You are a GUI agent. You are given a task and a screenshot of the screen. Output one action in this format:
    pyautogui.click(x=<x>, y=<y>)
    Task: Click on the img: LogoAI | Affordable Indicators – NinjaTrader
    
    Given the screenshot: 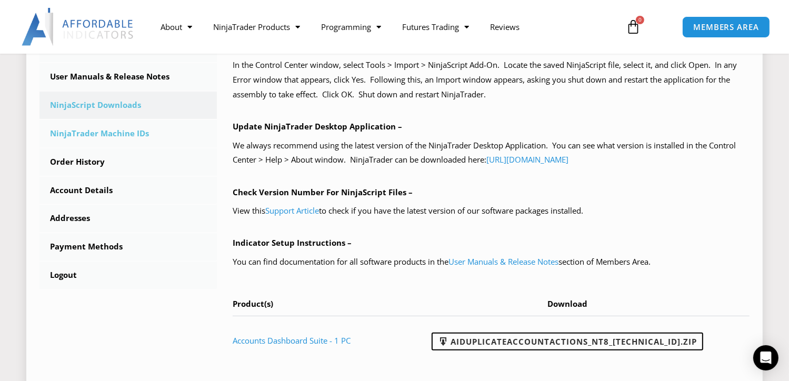 What is the action you would take?
    pyautogui.click(x=78, y=27)
    